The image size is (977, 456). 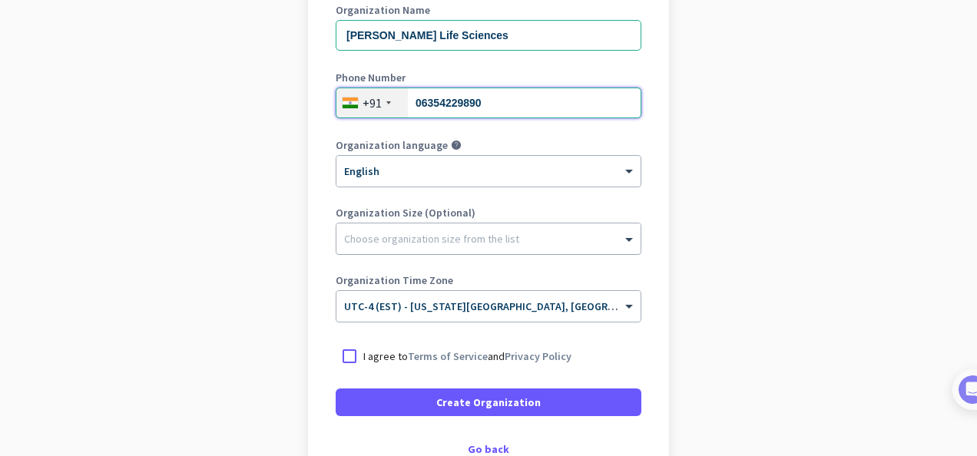 I want to click on i: help, so click(x=456, y=145).